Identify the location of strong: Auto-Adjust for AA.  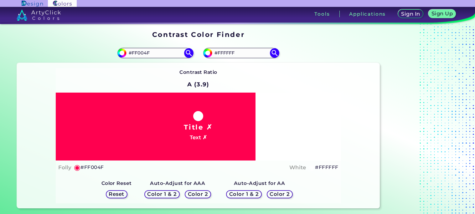
(259, 183).